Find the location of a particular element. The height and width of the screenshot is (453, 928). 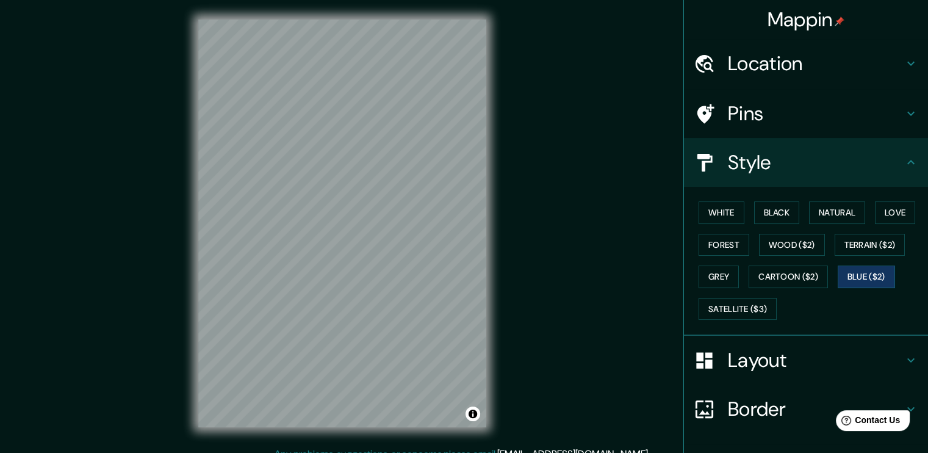

h4: Style is located at coordinates (816, 162).